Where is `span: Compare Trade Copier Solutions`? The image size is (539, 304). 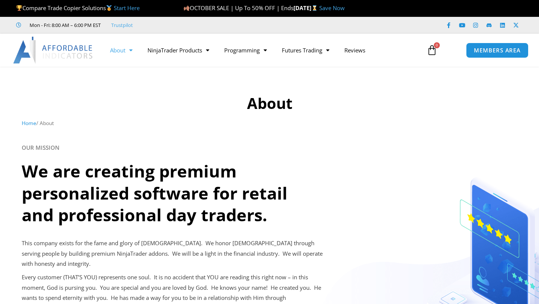
span: Compare Trade Copier Solutions is located at coordinates (78, 8).